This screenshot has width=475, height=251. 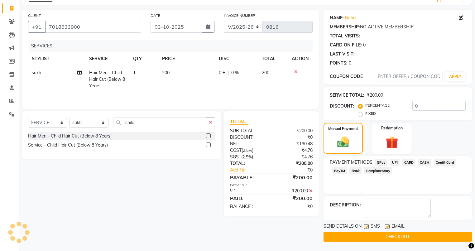 What do you see at coordinates (144, 59) in the screenshot?
I see `th: QTY` at bounding box center [144, 59].